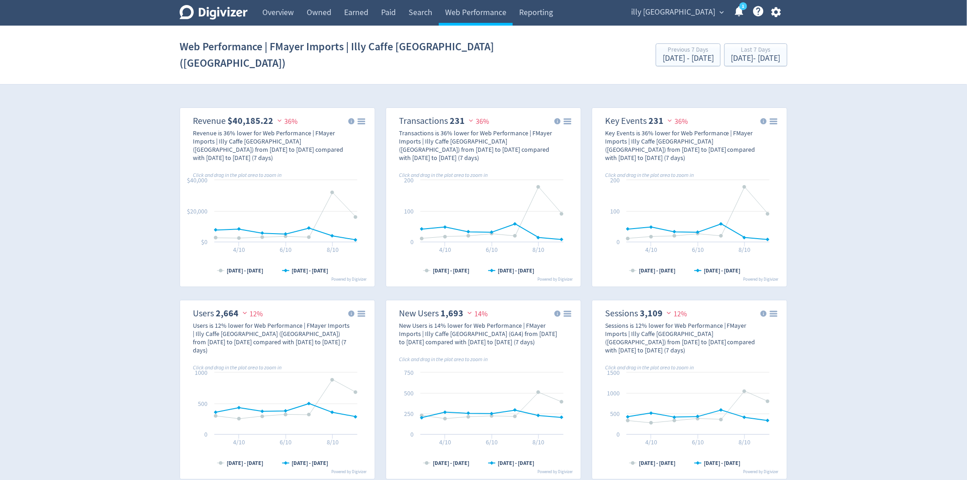 This screenshot has width=967, height=480. Describe the element at coordinates (197, 180) in the screenshot. I see `text: $40,000` at that location.